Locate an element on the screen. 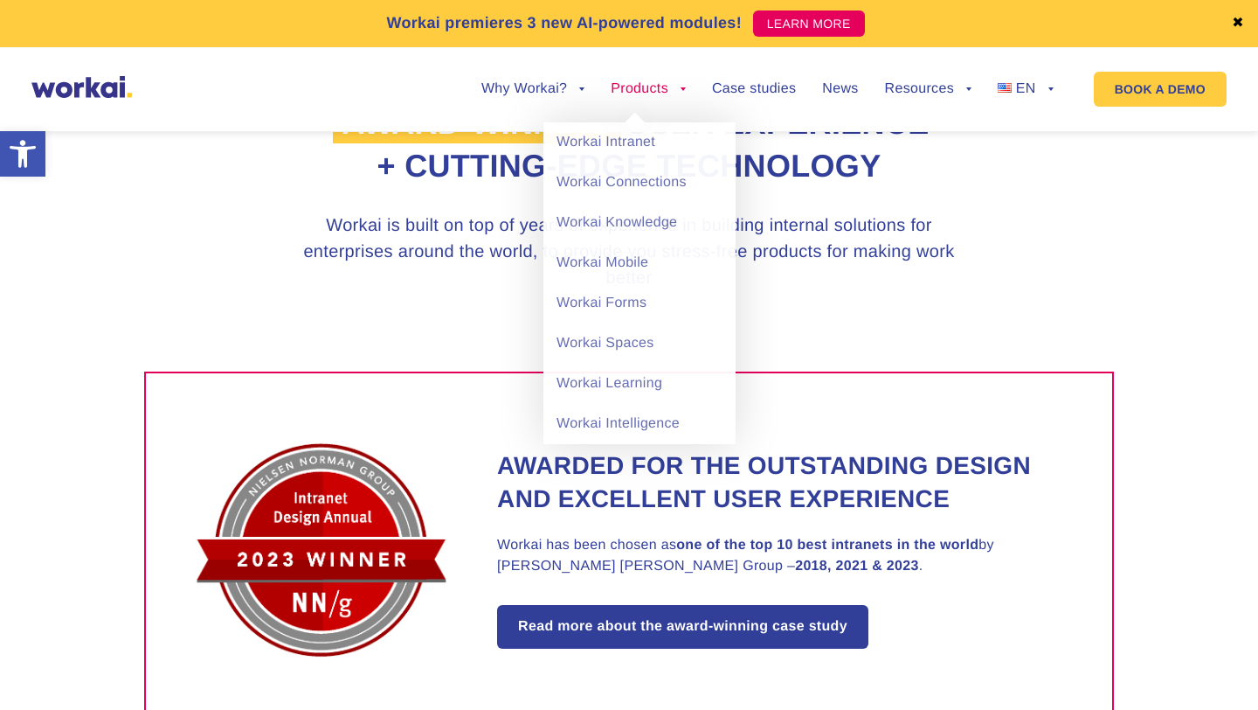  a: Read more about the award-winning case study is located at coordinates (683, 627).